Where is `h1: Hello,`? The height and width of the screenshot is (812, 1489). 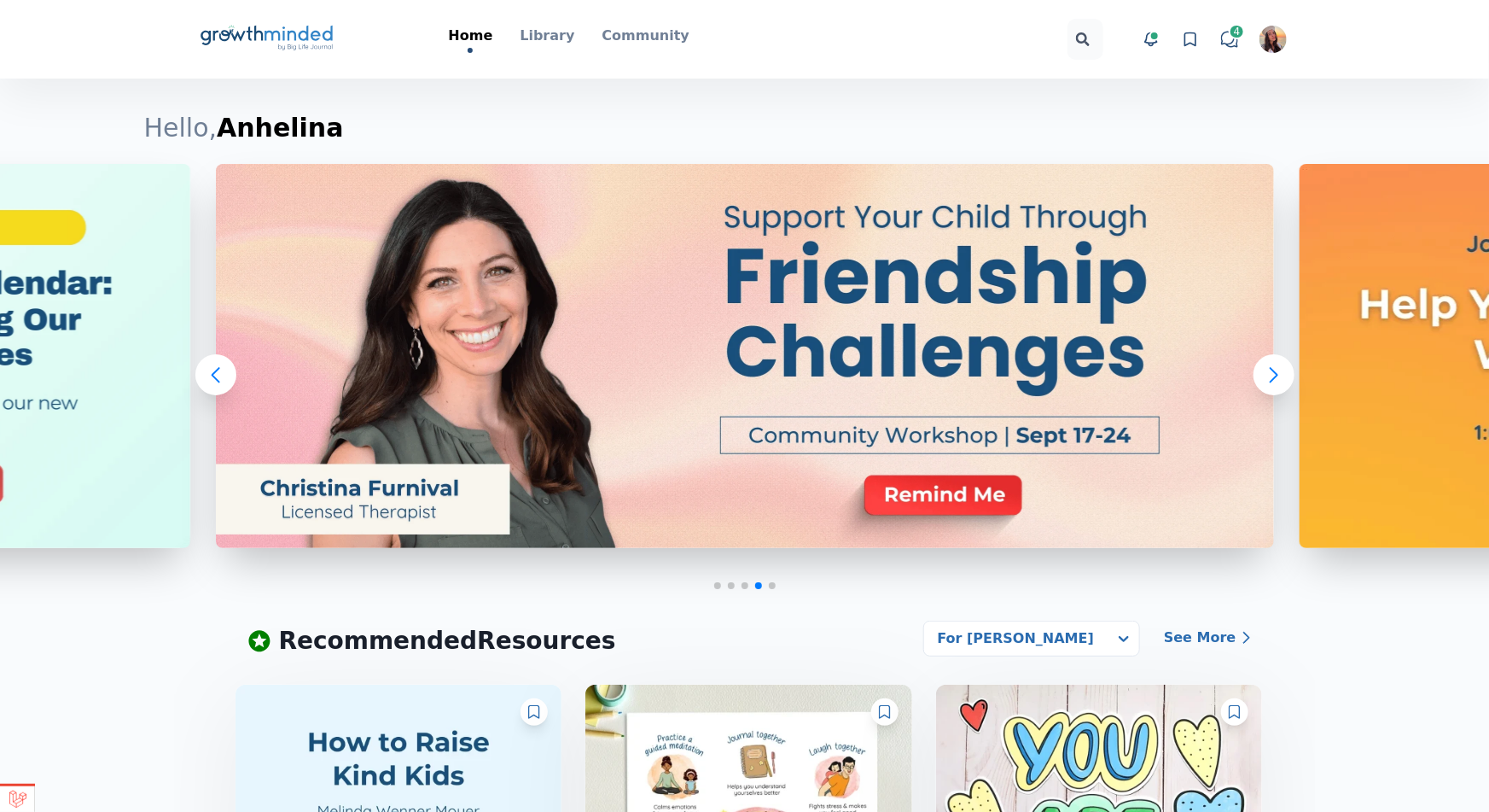 h1: Hello, is located at coordinates (745, 128).